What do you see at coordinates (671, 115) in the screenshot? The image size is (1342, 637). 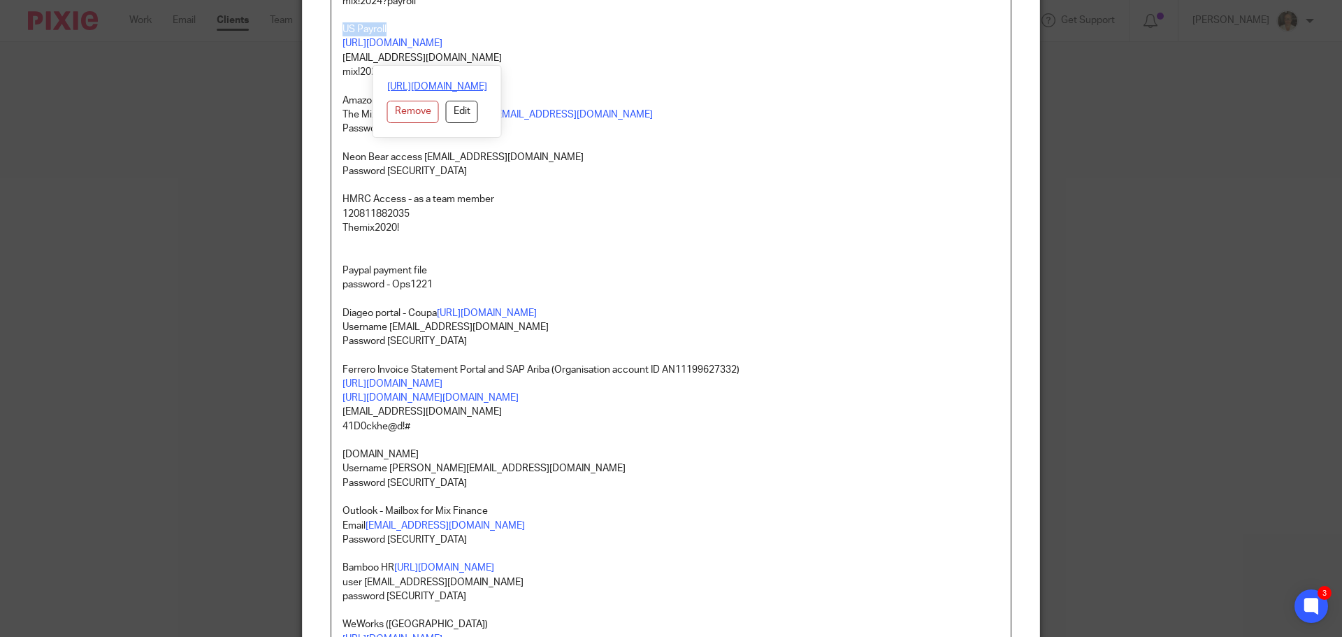 I see `p: The Mix's access` at bounding box center [671, 115].